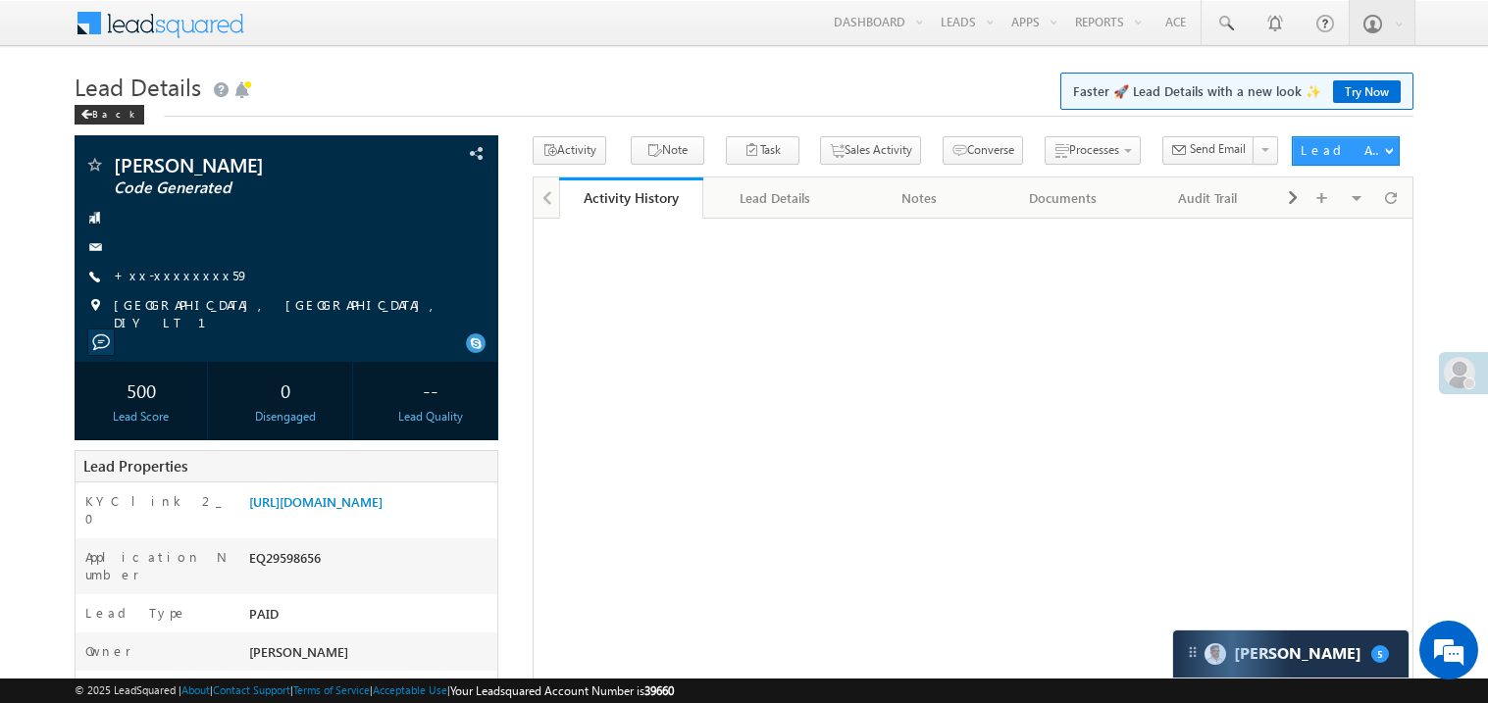 The image size is (1488, 703). I want to click on button: Send Email, so click(1208, 150).